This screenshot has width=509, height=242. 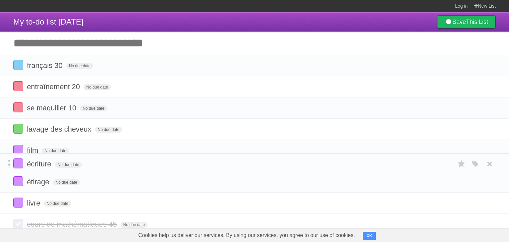 What do you see at coordinates (466, 22) in the screenshot?
I see `a: SaveThis List` at bounding box center [466, 22].